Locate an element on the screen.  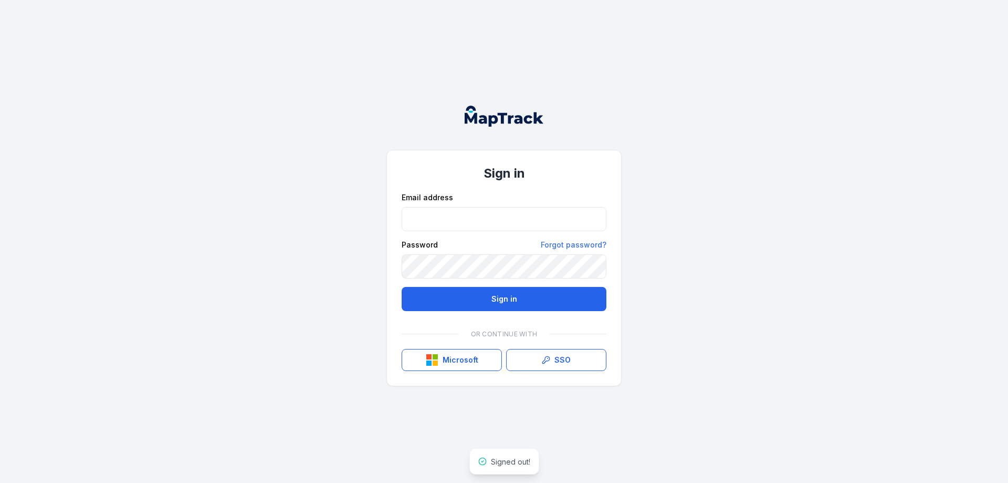
label: Email address is located at coordinates (427, 197).